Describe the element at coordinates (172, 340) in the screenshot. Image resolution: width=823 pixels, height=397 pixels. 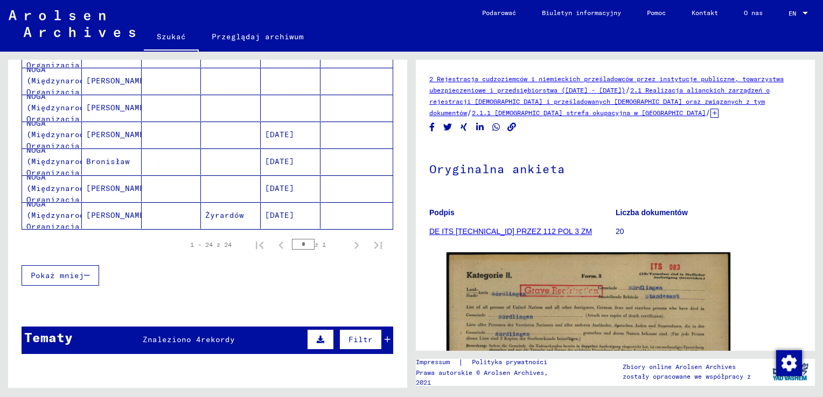
I see `span: Znaleziono 4` at that location.